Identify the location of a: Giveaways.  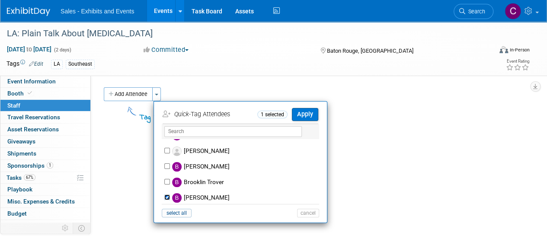
(45, 141).